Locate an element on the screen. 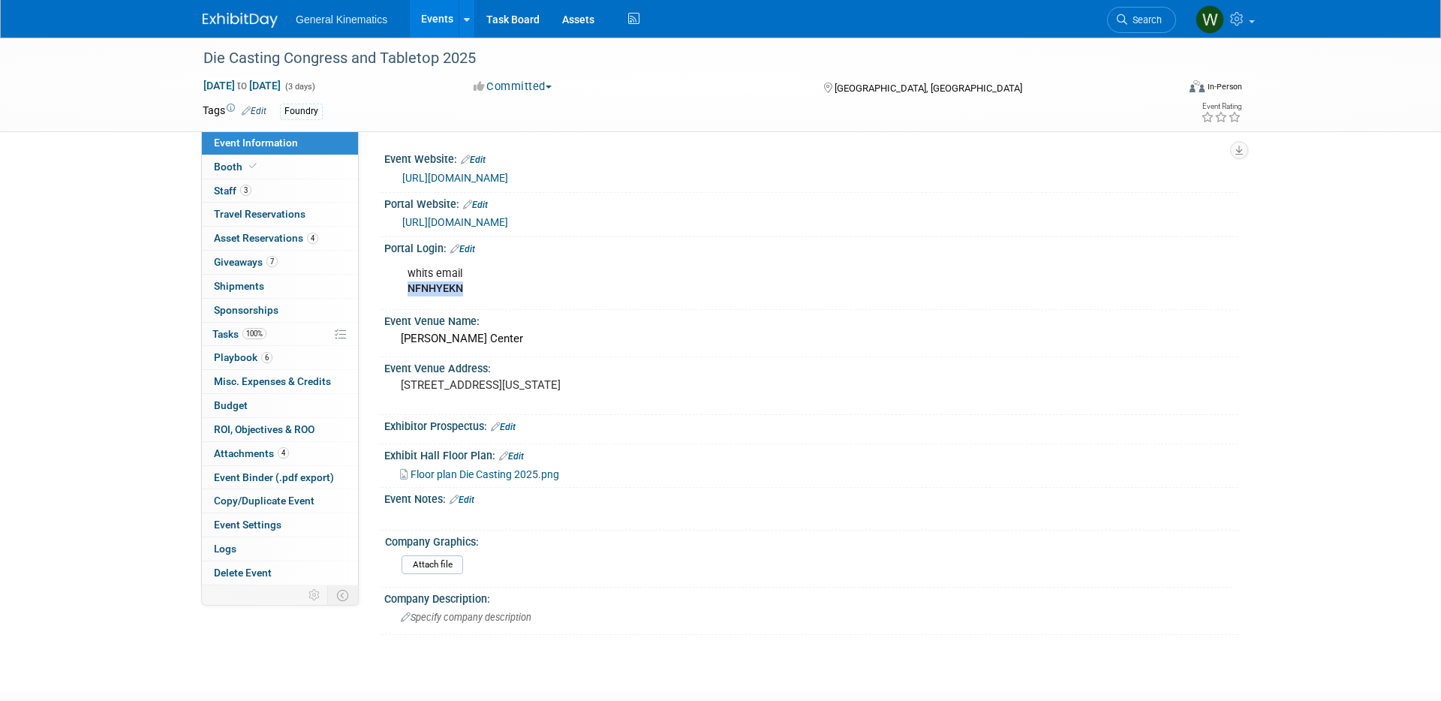  b: NFNHYEKN is located at coordinates (435, 288).